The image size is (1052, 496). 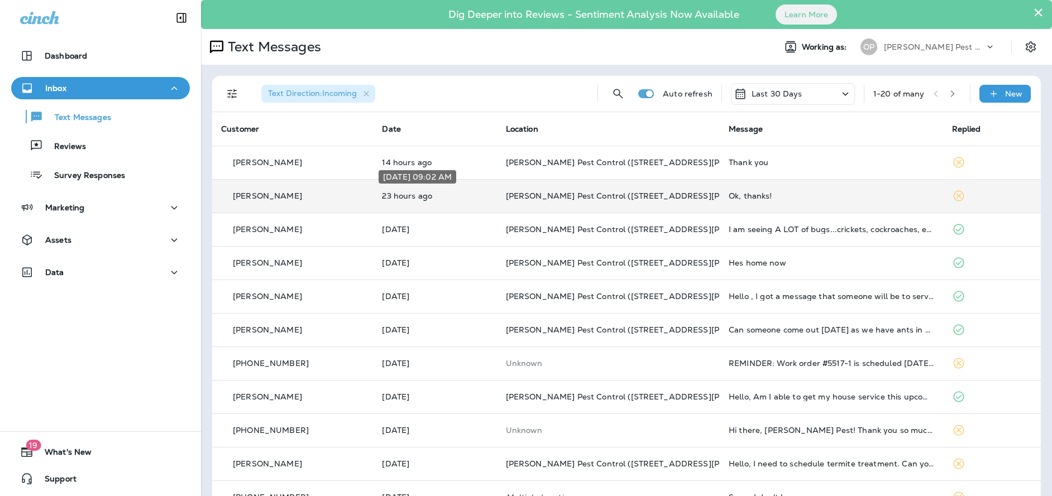 I want to click on p: Oct 5, 2025 08:52 AM, so click(x=434, y=363).